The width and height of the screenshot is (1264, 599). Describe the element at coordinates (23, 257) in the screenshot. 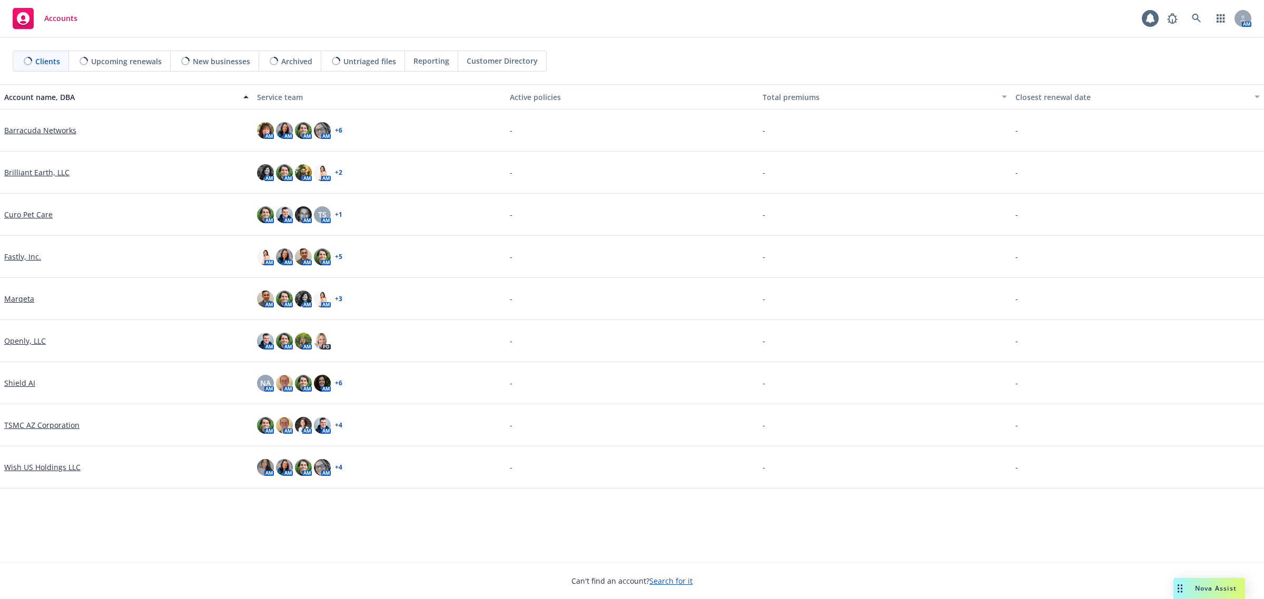

I see `a: Fastly, Inc.` at that location.